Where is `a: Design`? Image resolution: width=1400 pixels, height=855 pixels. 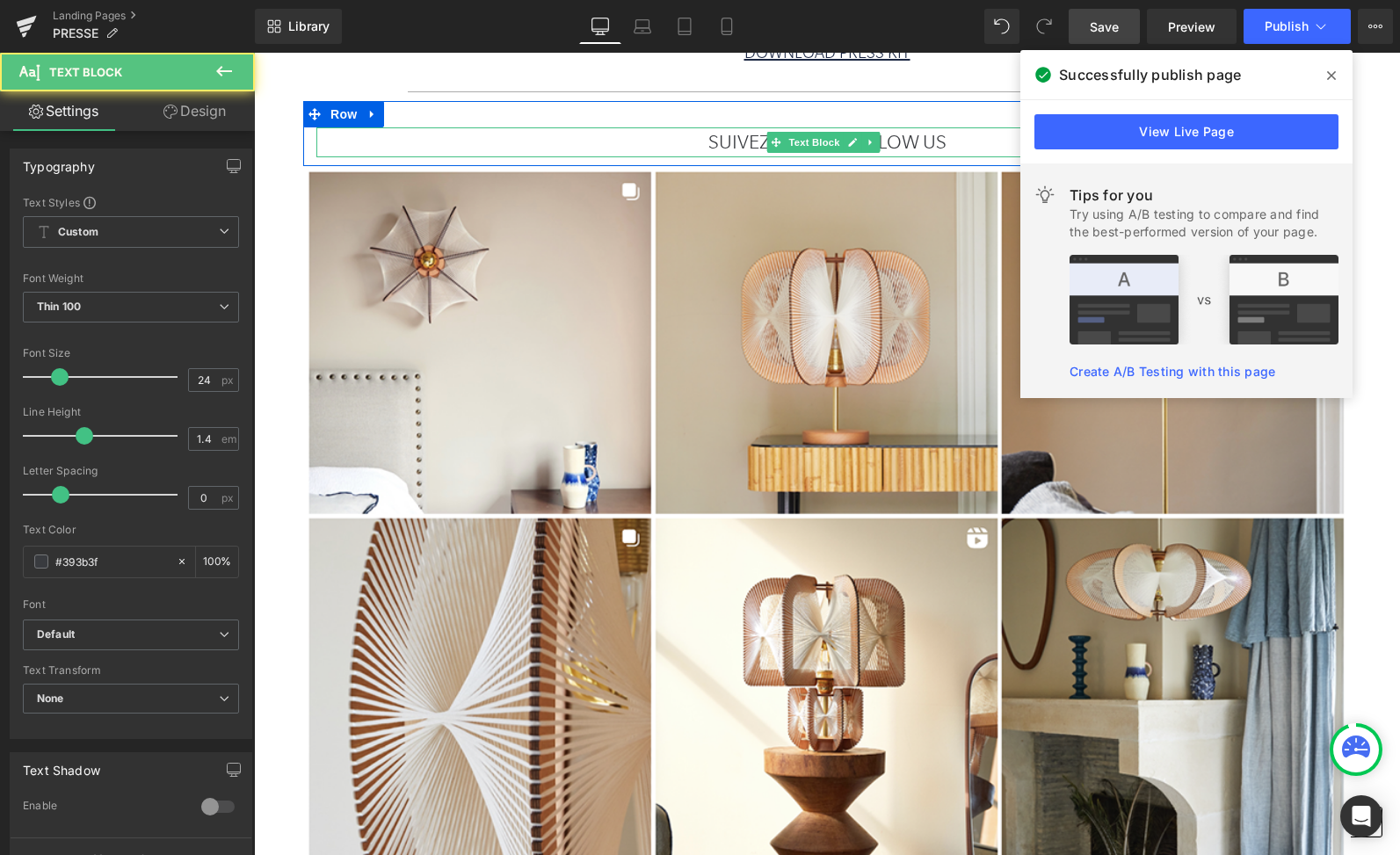 a: Design is located at coordinates (194, 111).